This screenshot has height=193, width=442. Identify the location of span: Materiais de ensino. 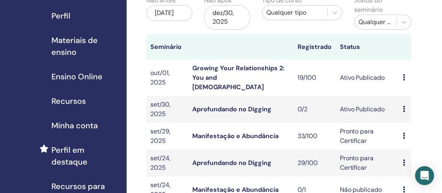
(86, 46).